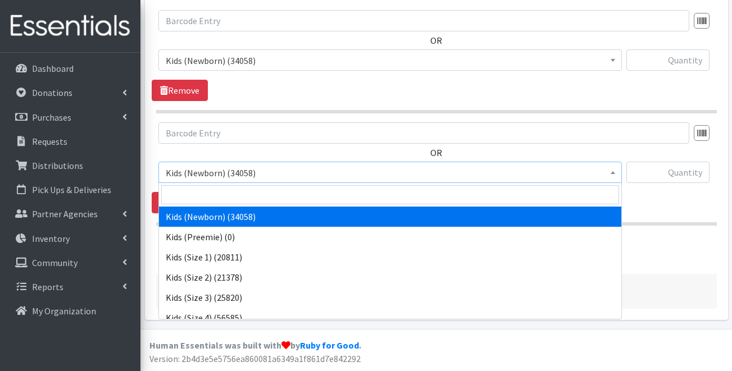 This screenshot has width=732, height=371. I want to click on p: My Organization, so click(64, 311).